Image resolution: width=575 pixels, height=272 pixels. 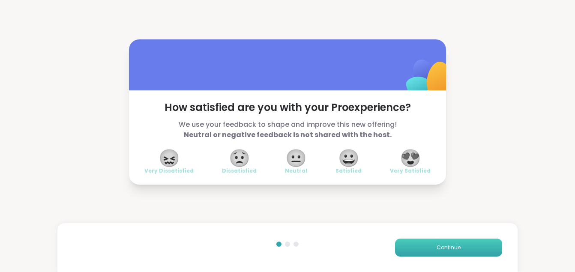 I want to click on button: Continue, so click(x=449, y=248).